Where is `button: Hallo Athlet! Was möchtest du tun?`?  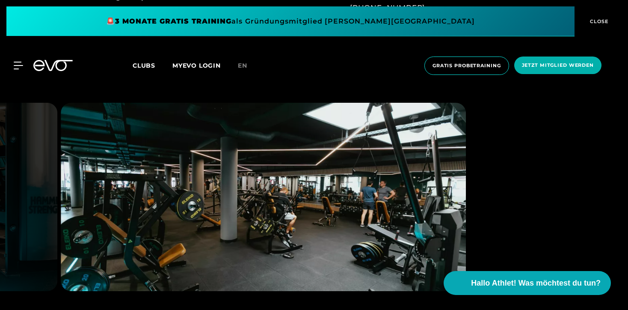 button: Hallo Athlet! Was möchtest du tun? is located at coordinates (527, 283).